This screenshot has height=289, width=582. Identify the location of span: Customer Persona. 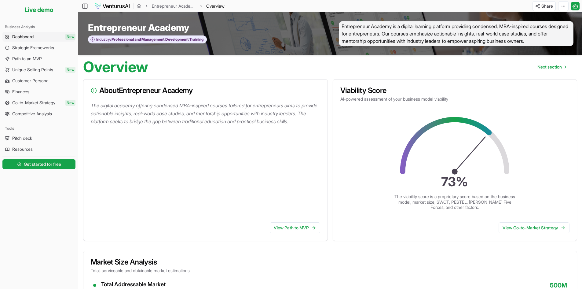
(30, 81).